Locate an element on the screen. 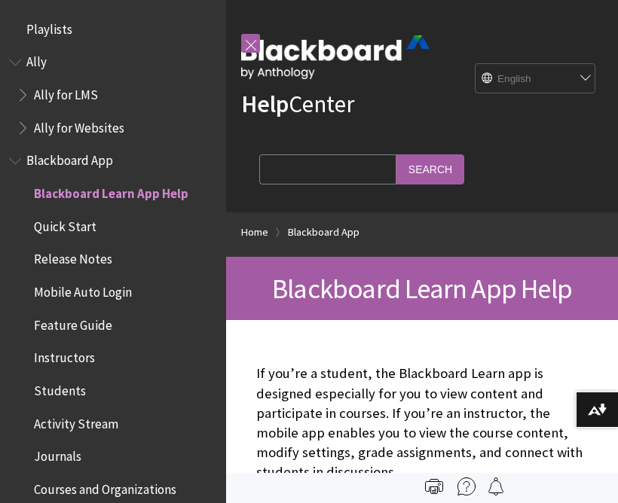  span: Feature Guide is located at coordinates (73, 322).